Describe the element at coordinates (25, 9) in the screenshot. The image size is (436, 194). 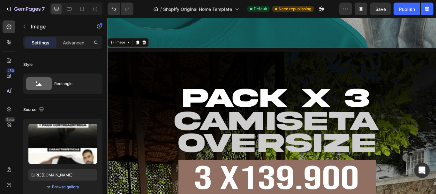
I see `button: 7` at that location.